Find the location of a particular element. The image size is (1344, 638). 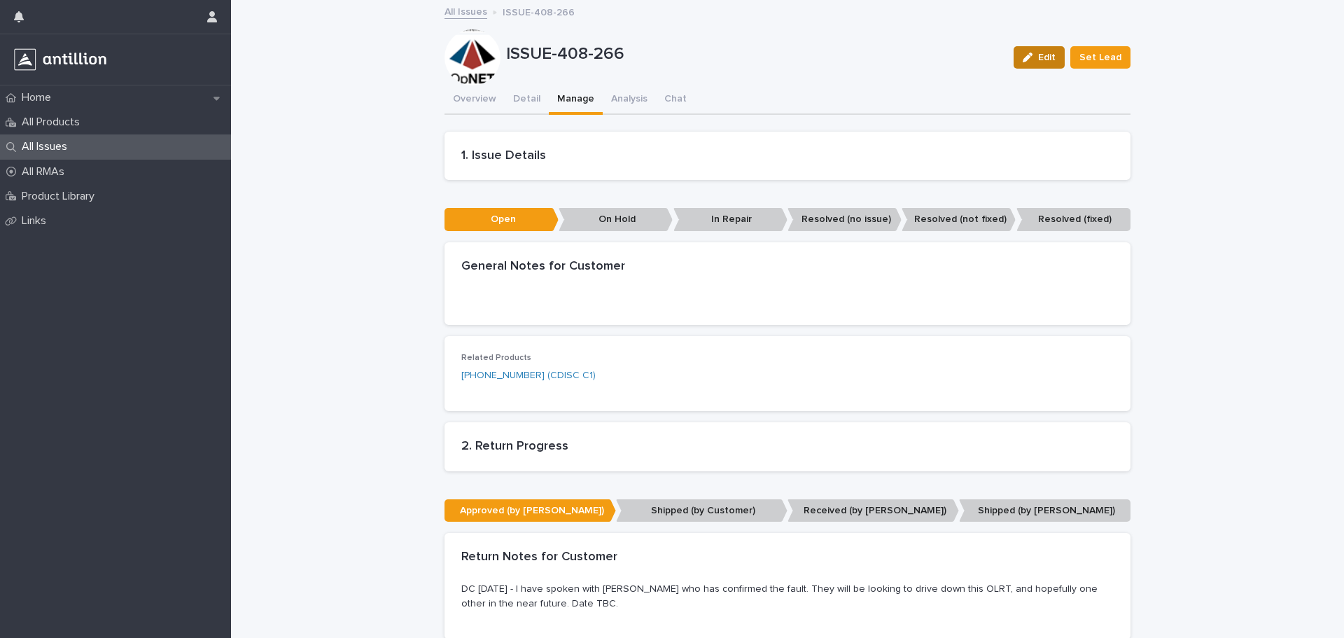

p: Resolved (fixed) is located at coordinates (1073, 219).